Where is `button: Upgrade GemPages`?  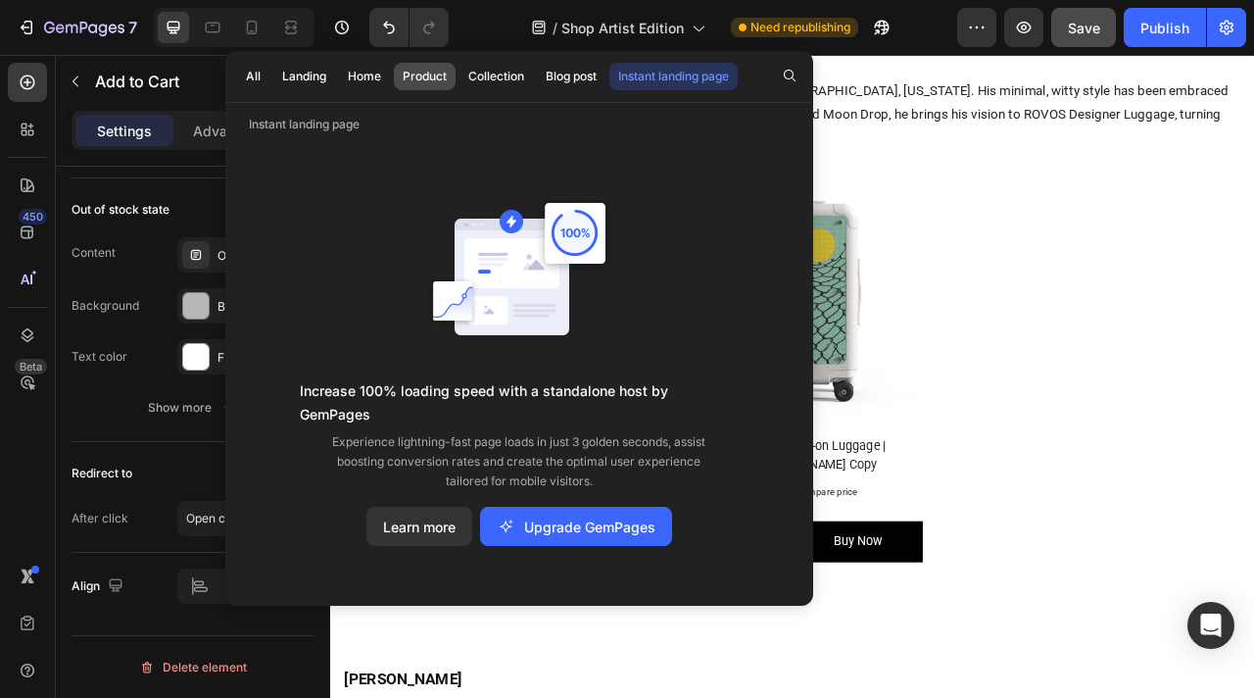 button: Upgrade GemPages is located at coordinates (576, 526).